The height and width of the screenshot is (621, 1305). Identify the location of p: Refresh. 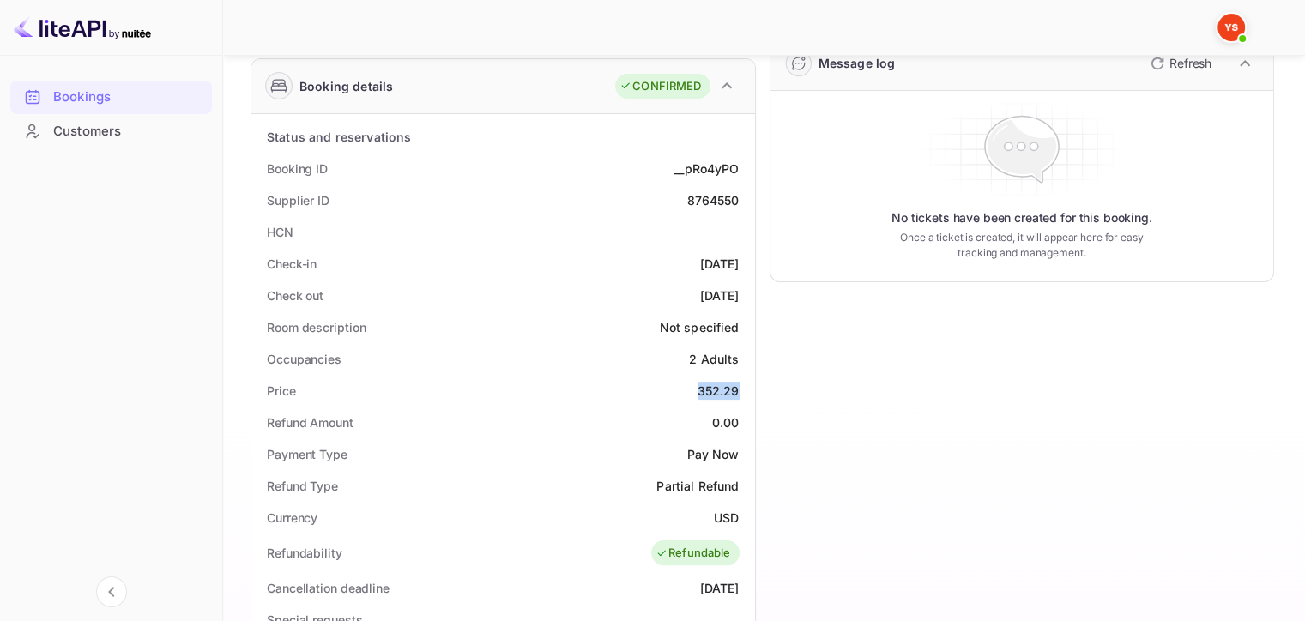
(1190, 63).